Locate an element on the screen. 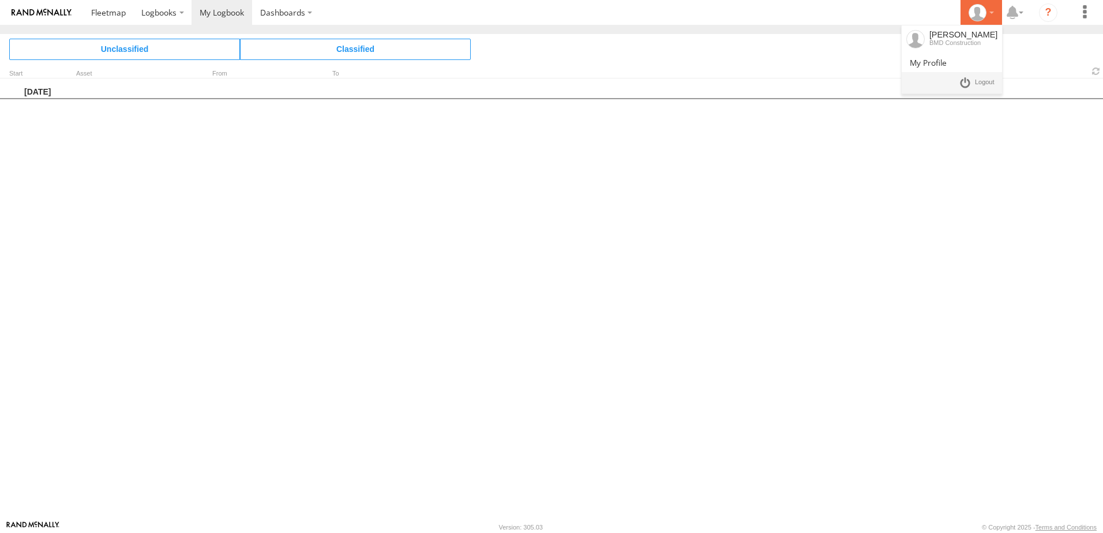 The image size is (1103, 533). span: Click to view Classified Trips is located at coordinates (355, 49).